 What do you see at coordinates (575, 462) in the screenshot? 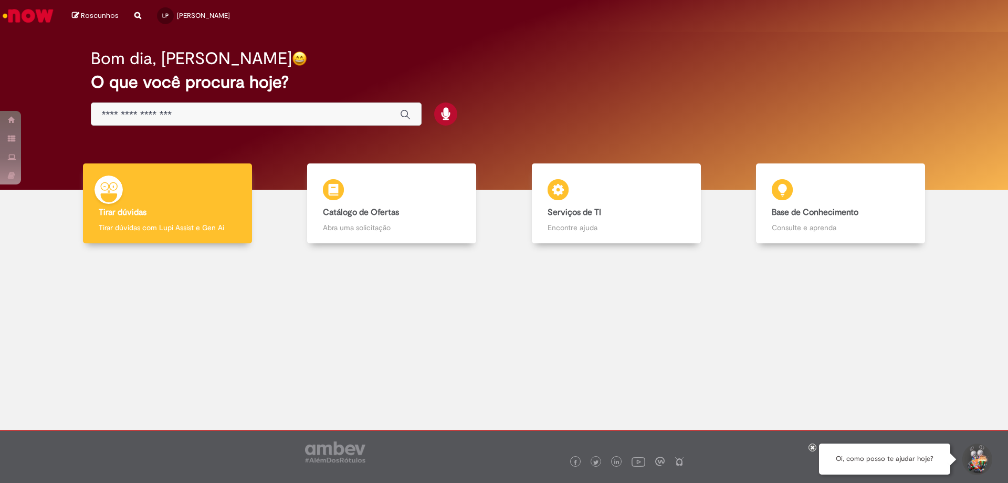
I see `img: logo_footer_facebook.png` at bounding box center [575, 462].